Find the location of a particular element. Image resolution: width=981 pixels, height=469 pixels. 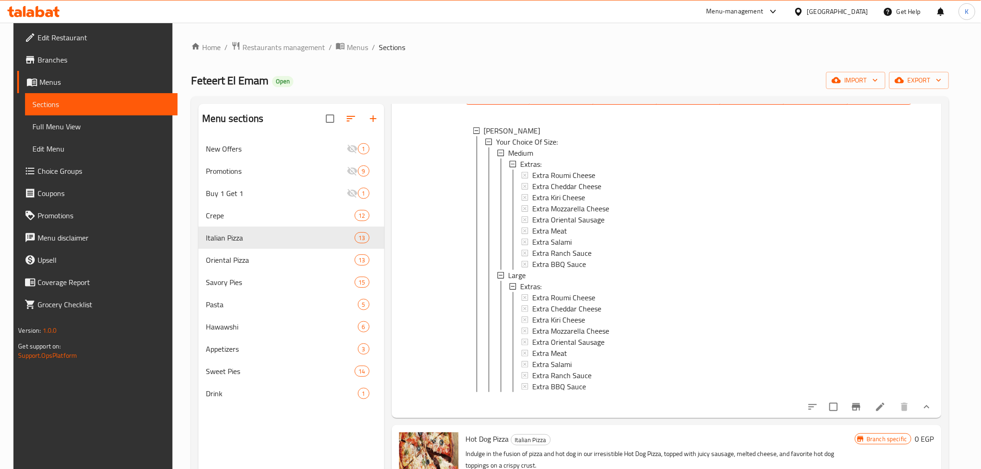

div: Sweet Pies is located at coordinates (280, 371).